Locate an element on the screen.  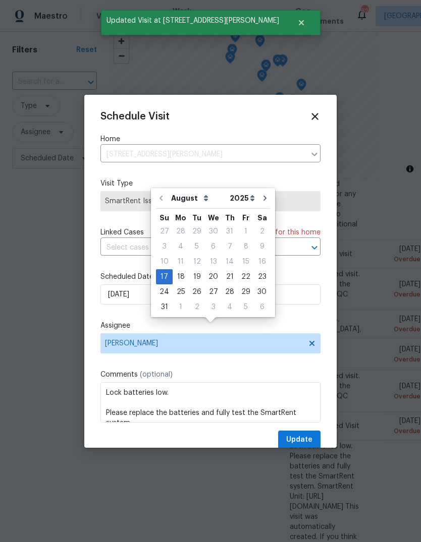
div: Fri Aug 15 2025 is located at coordinates (246, 262).